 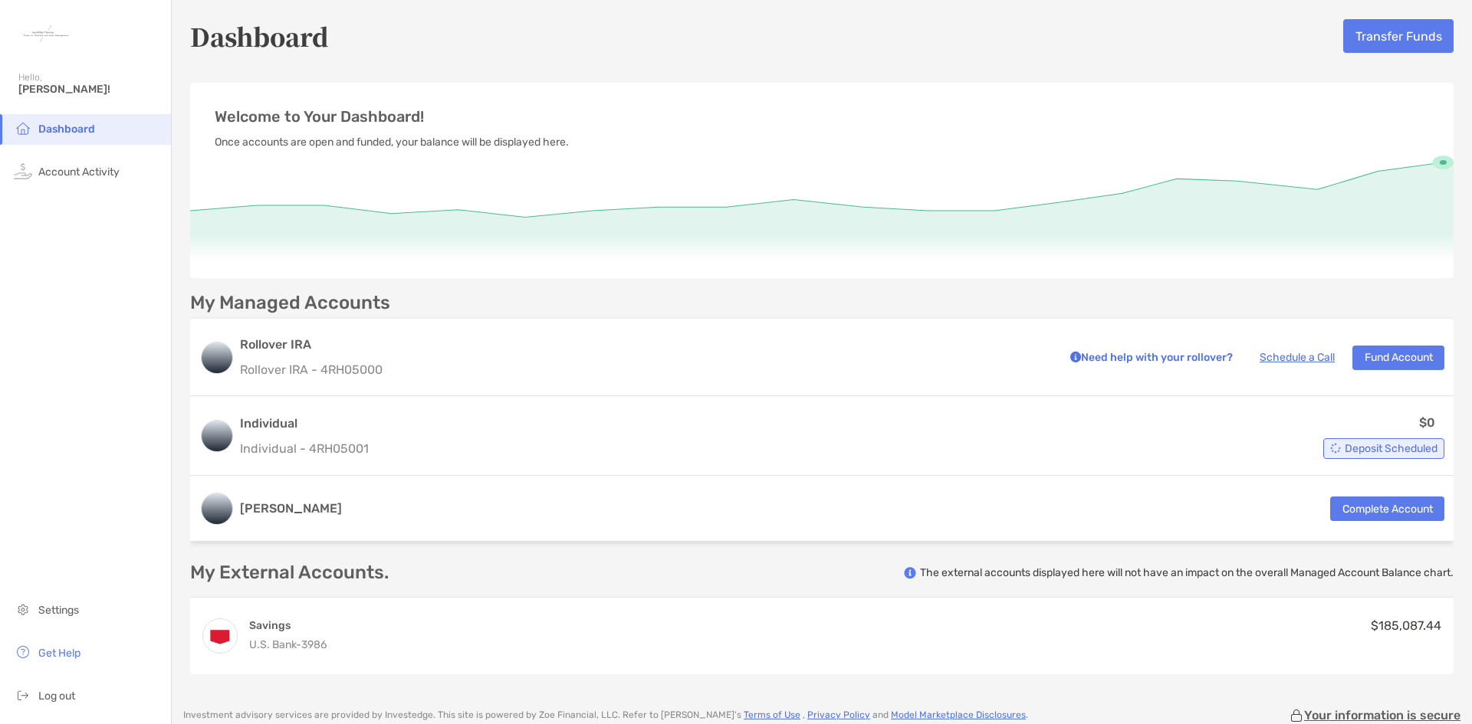 What do you see at coordinates (839, 715) in the screenshot?
I see `a: Privacy Policy` at bounding box center [839, 715].